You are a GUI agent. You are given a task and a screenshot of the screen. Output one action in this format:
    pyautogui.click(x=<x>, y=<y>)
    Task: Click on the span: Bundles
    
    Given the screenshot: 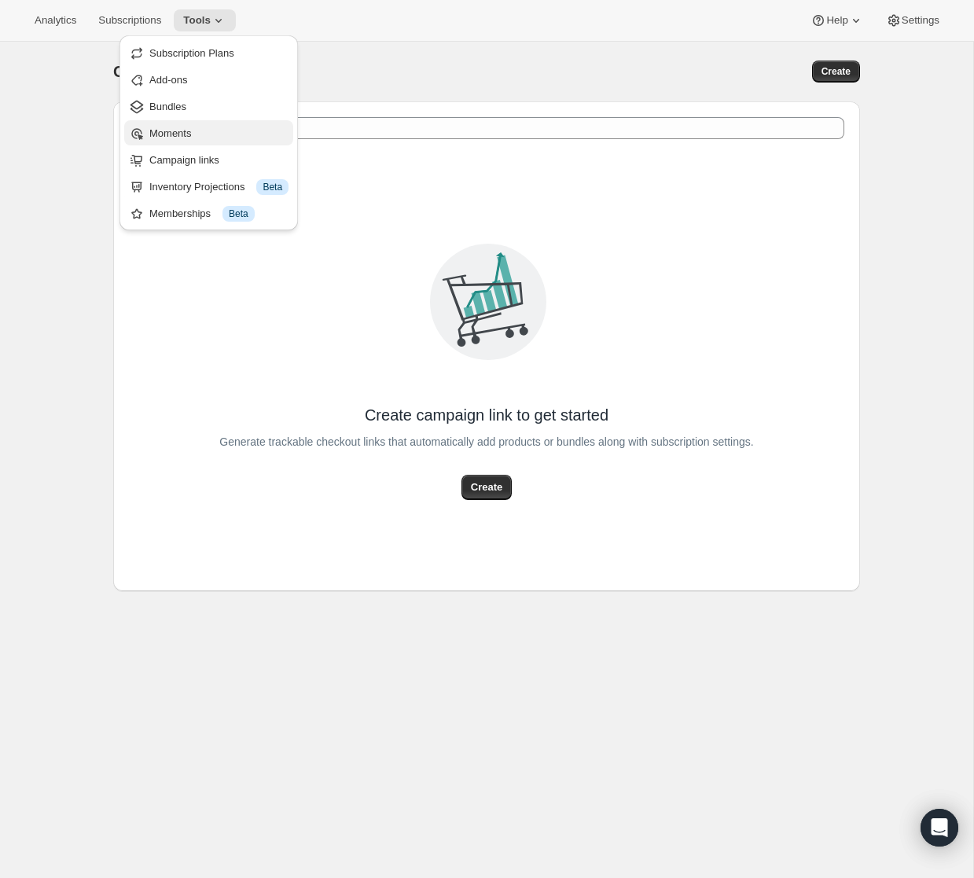 What is the action you would take?
    pyautogui.click(x=167, y=106)
    